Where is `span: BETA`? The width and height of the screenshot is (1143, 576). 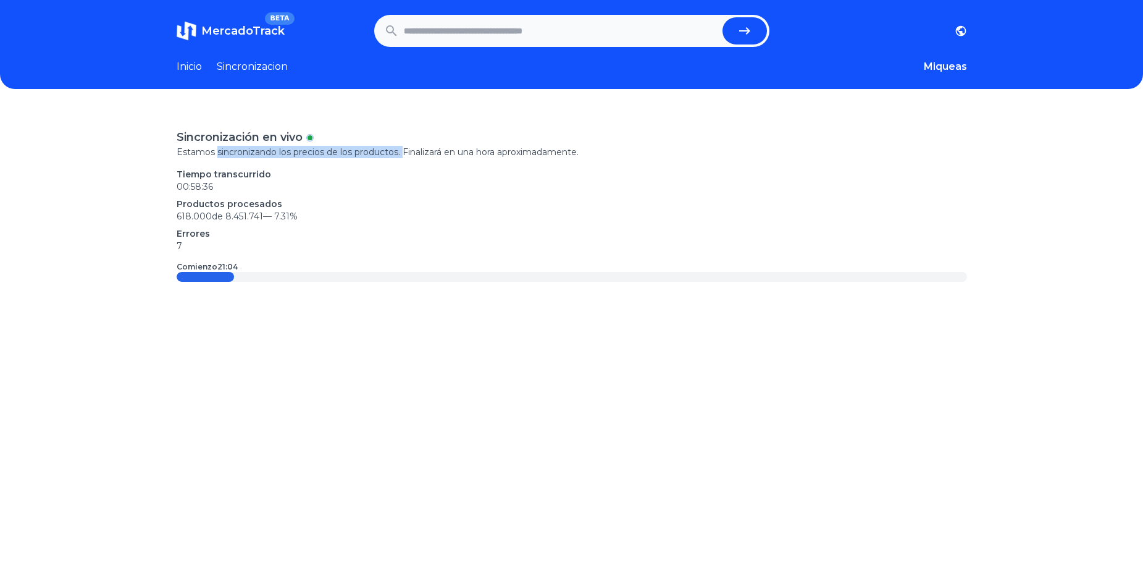
span: BETA is located at coordinates (279, 19).